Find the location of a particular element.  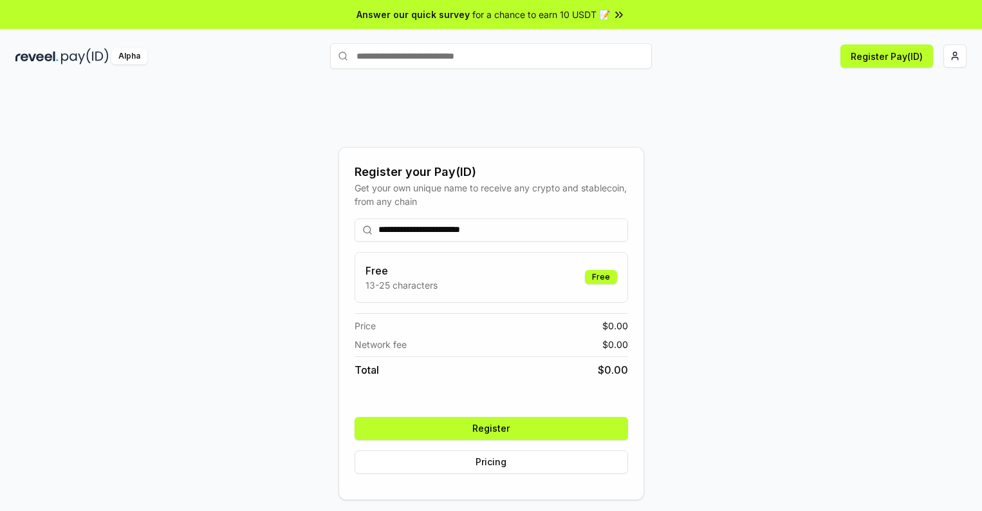

div: Register your Pay(ID) is located at coordinates (491, 172).